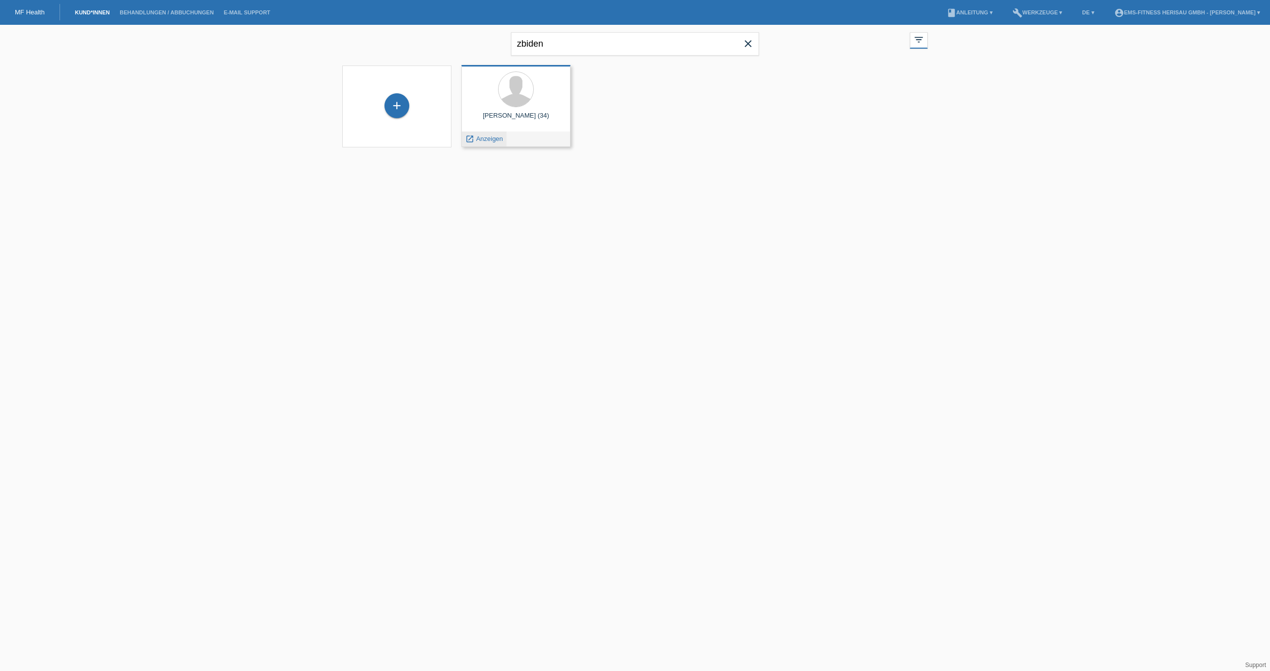  What do you see at coordinates (1037, 12) in the screenshot?
I see `a: buildWerkzeuge ▾` at bounding box center [1037, 12].